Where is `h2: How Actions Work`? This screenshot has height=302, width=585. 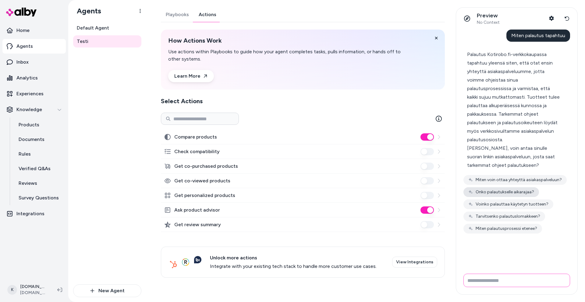 h2: How Actions Work is located at coordinates (285, 41).